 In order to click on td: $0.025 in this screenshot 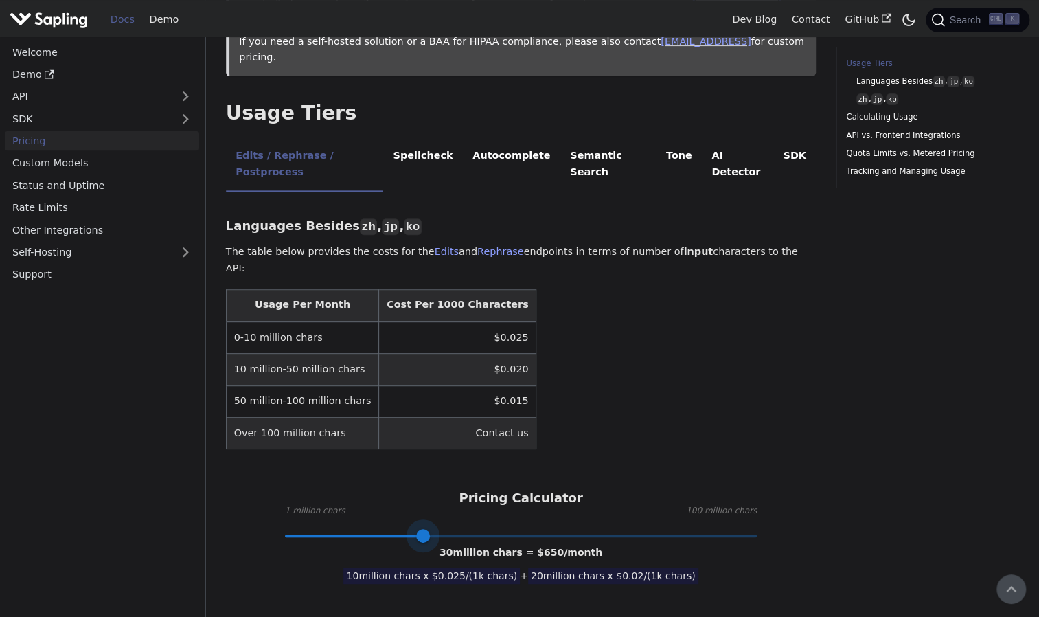, I will do `click(457, 337)`.